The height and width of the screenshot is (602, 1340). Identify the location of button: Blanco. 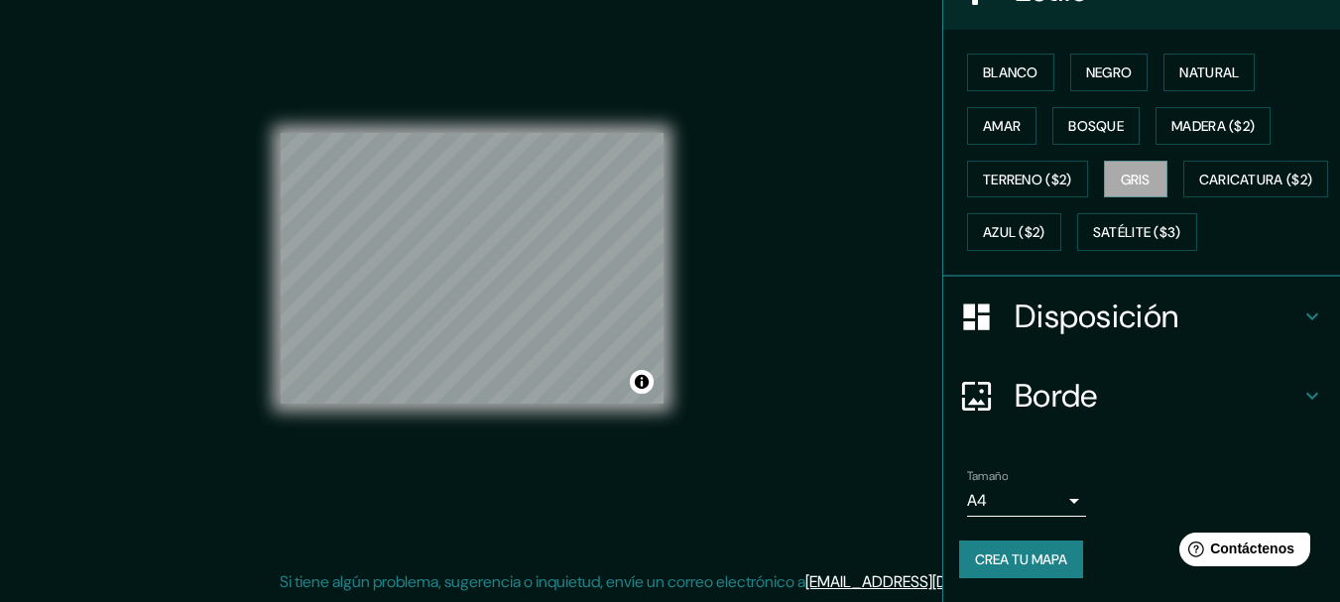
(1011, 72).